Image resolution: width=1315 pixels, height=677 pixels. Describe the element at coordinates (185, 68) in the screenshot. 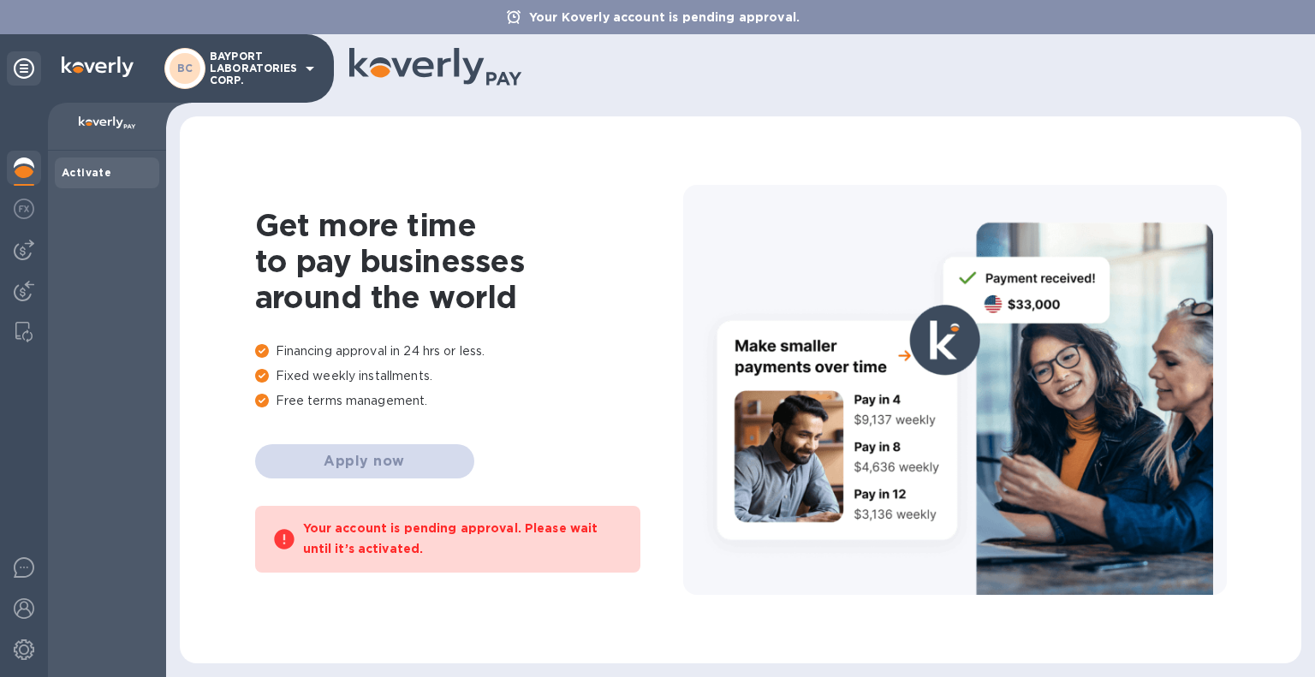

I see `b: BC` at that location.